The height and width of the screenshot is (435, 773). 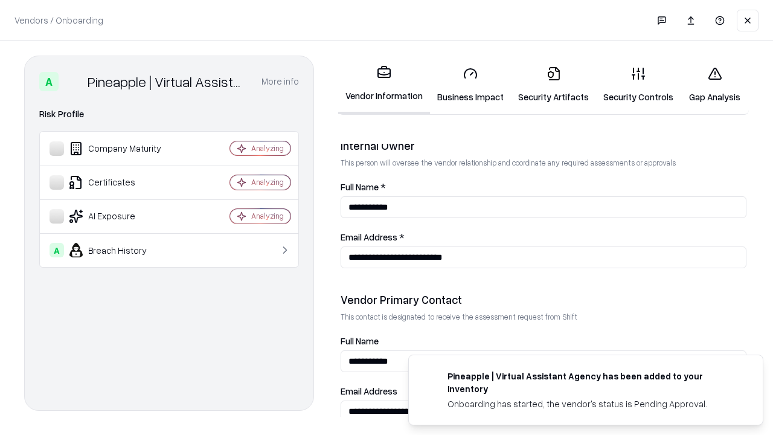 What do you see at coordinates (121, 250) in the screenshot?
I see `div: Breach History` at bounding box center [121, 250].